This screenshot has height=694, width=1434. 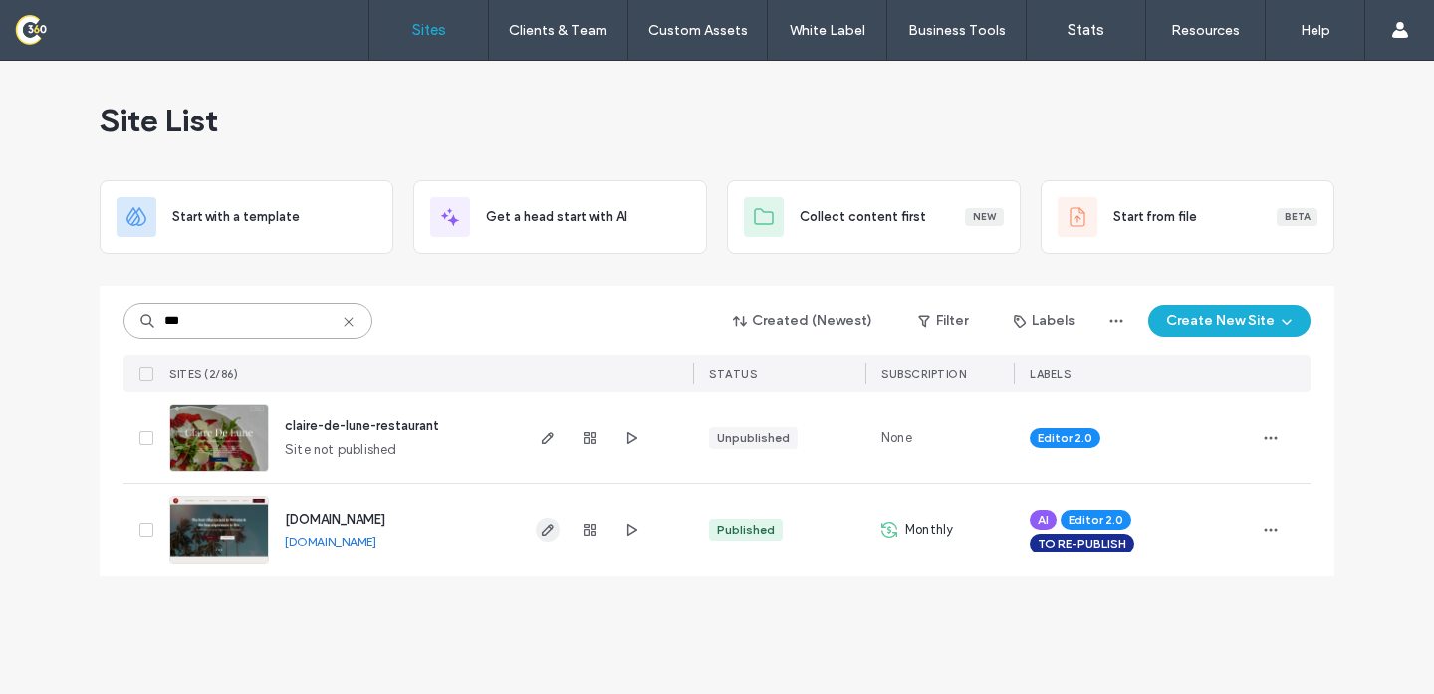 I want to click on button: Create New Site, so click(x=1229, y=321).